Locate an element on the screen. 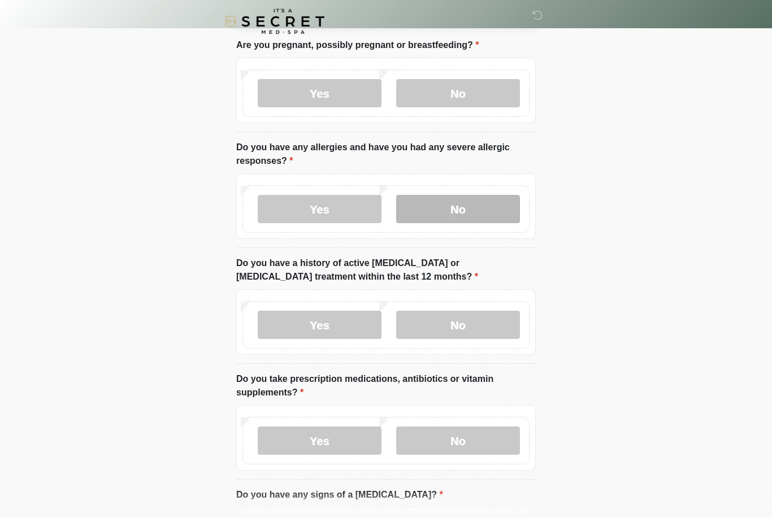  img: It's A Secret Med Spa Logo is located at coordinates (275, 21).